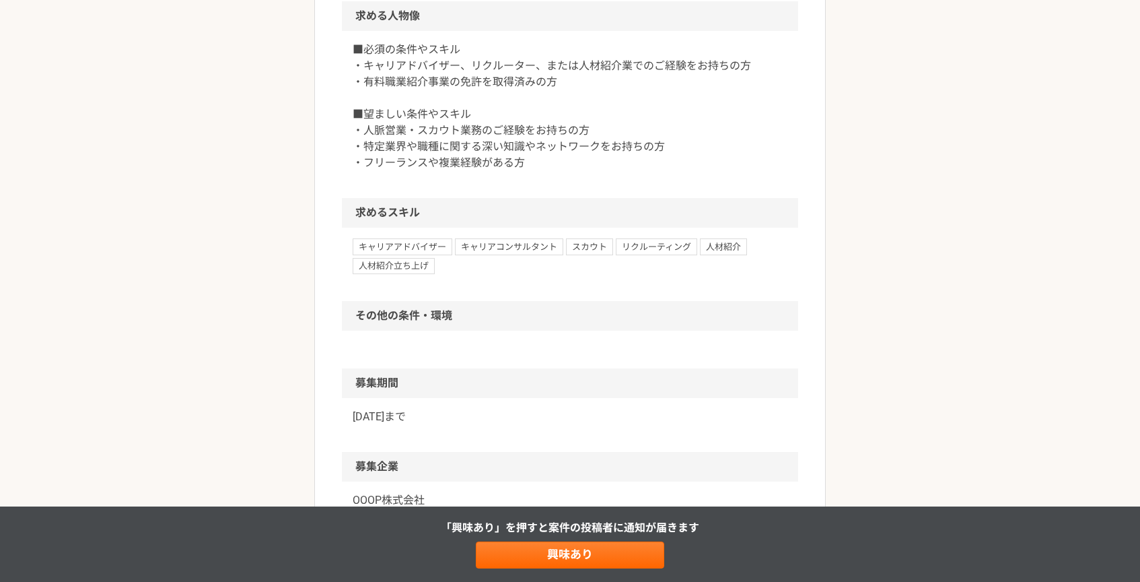  I want to click on span: キャリアコンサルタント, so click(509, 246).